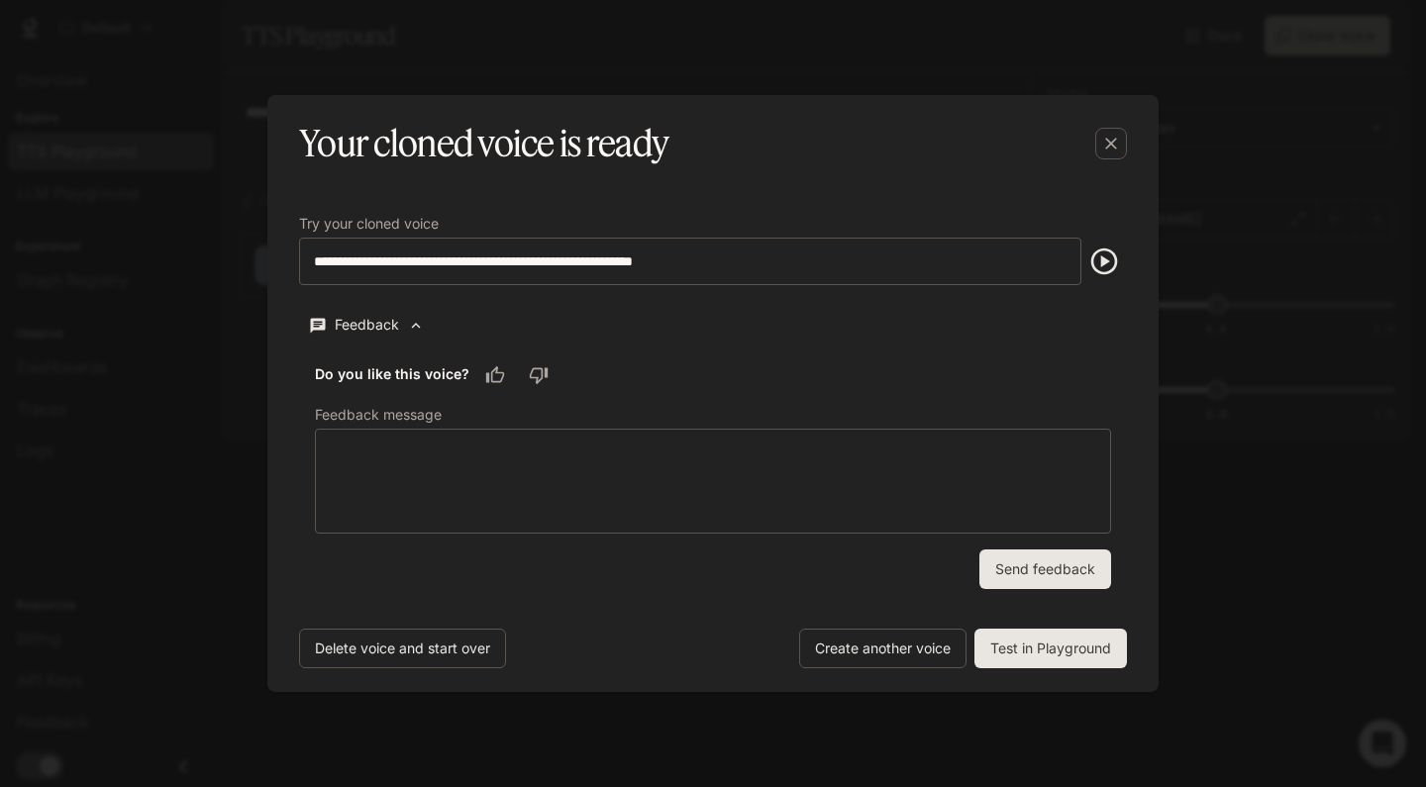 The width and height of the screenshot is (1426, 787). Describe the element at coordinates (483, 144) in the screenshot. I see `h5: Your cloned voice is ready` at that location.